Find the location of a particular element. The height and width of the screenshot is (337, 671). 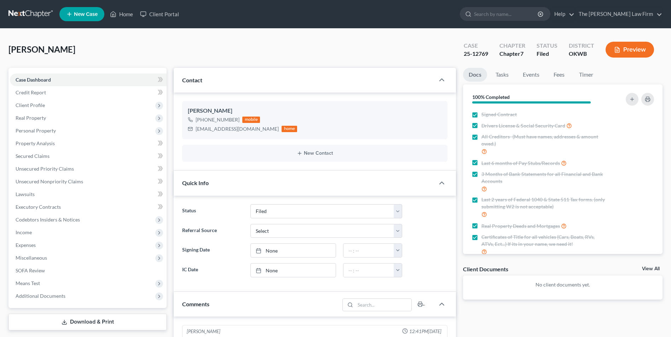

a: Client Portal is located at coordinates (159, 14).